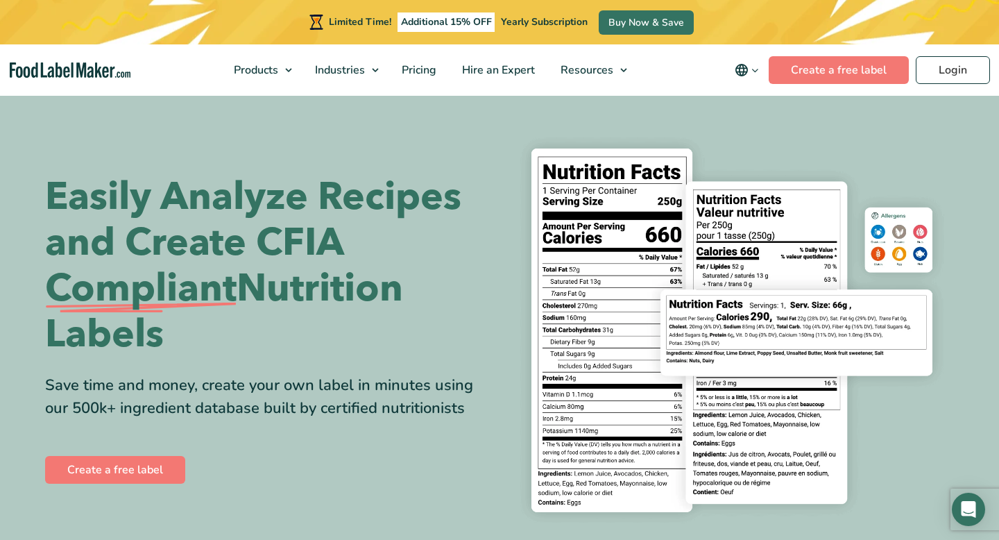 The width and height of the screenshot is (999, 540). I want to click on span: Limited Time!, so click(360, 22).